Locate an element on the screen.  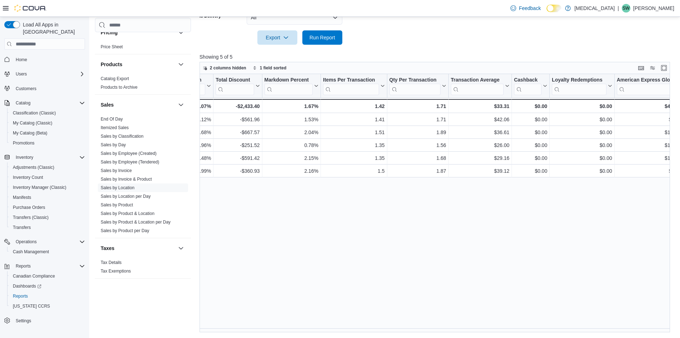
h3: Taxes is located at coordinates (108, 248).